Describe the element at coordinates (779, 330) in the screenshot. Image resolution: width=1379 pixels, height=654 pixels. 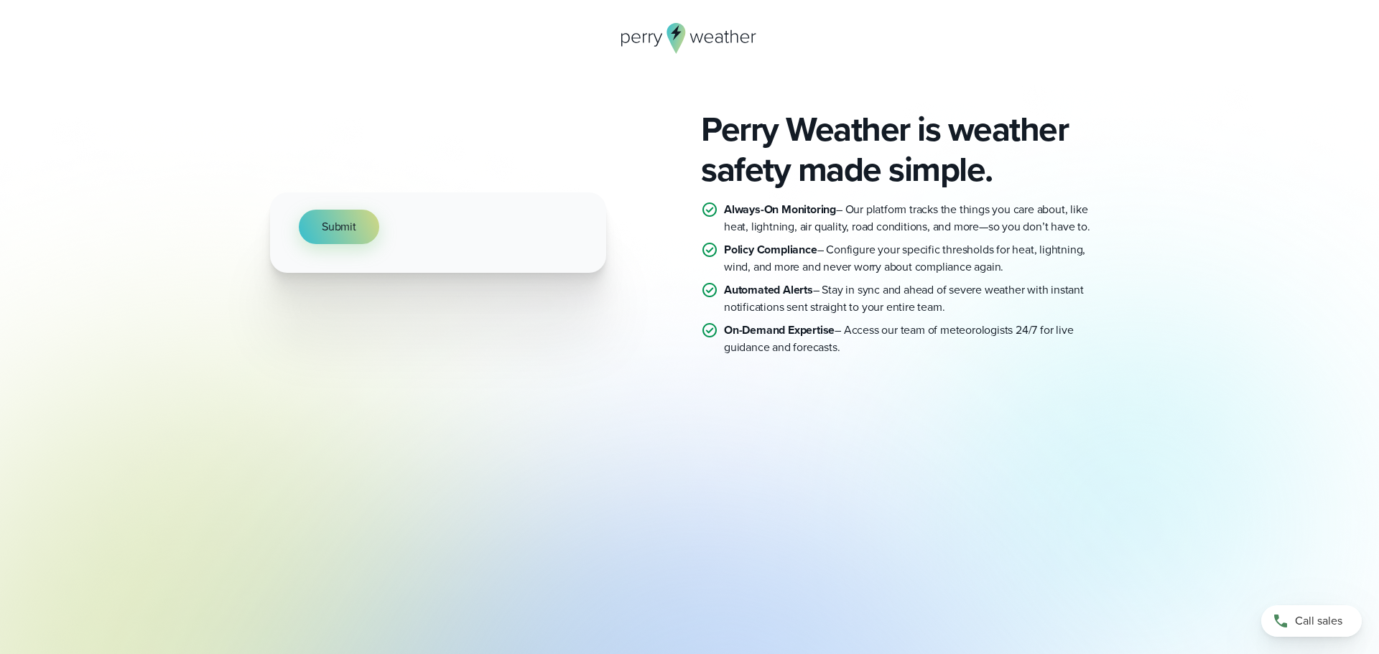
I see `strong: On-Demand Expertise` at that location.